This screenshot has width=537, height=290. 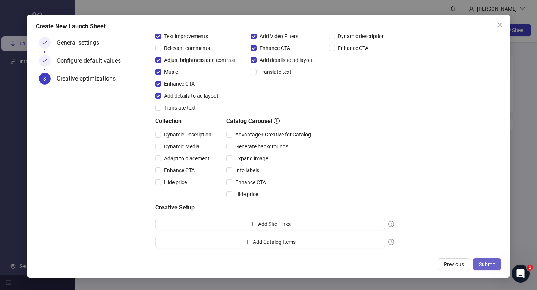 What do you see at coordinates (268, 26) in the screenshot?
I see `div: Create New Launch Sheet` at bounding box center [268, 26].